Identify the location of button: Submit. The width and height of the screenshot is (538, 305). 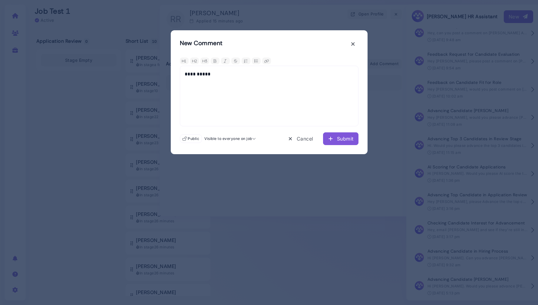
(341, 139).